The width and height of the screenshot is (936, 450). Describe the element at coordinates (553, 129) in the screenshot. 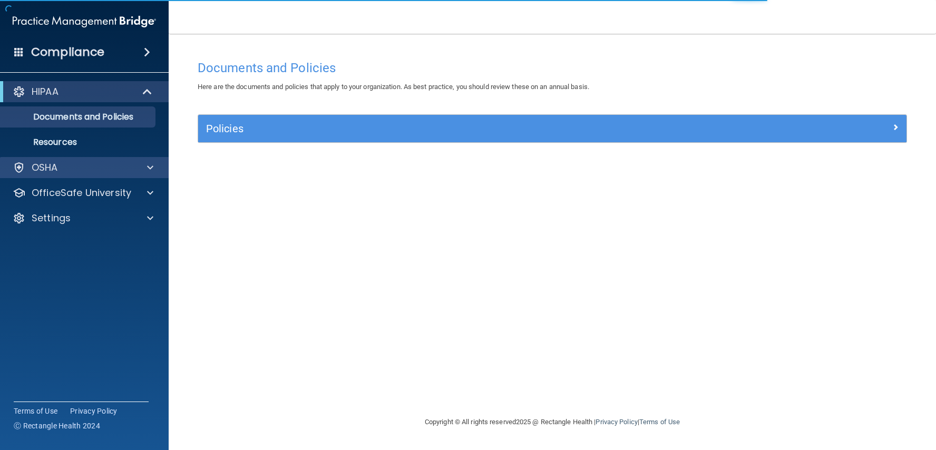

I see `a: Policies` at that location.